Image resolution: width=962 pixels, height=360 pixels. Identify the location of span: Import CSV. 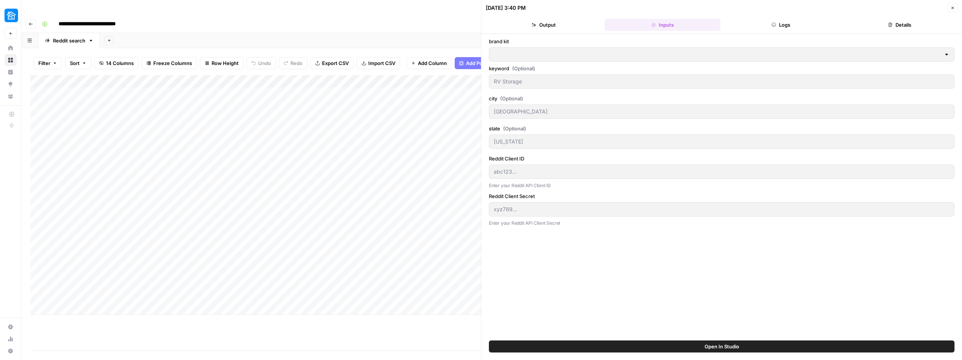
(382, 63).